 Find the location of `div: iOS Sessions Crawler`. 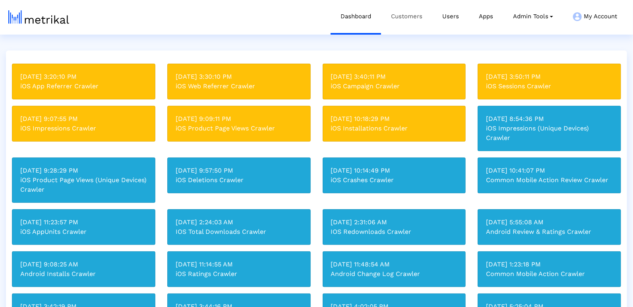

div: iOS Sessions Crawler is located at coordinates (549, 86).